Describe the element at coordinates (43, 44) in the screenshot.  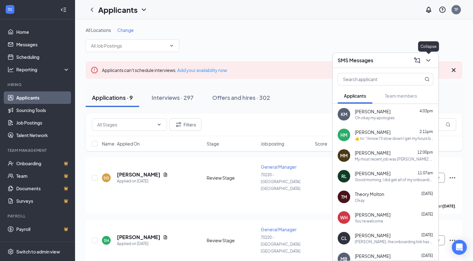
I see `a: Messages` at that location.